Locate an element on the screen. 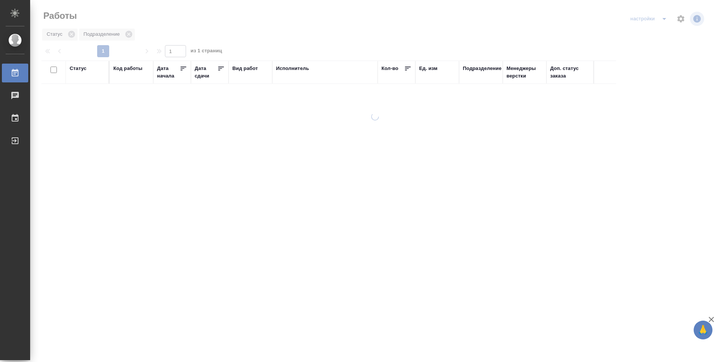 The image size is (720, 362). div: Ед. изм is located at coordinates (428, 69).